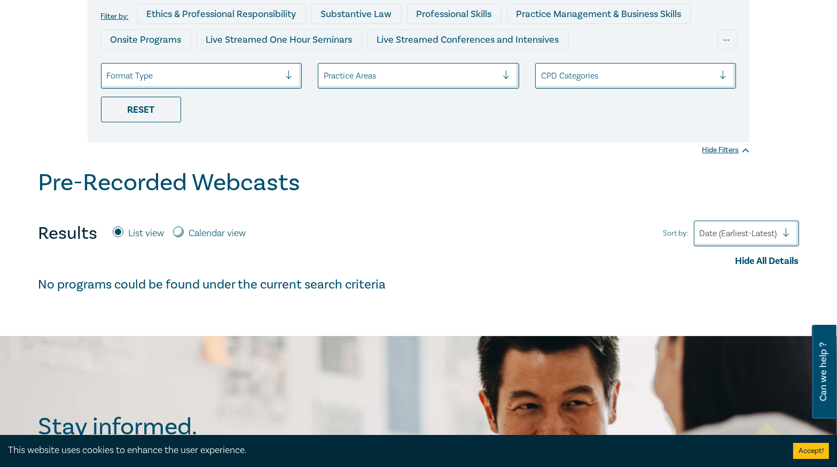  Describe the element at coordinates (356, 14) in the screenshot. I see `div: Substantive Law` at that location.